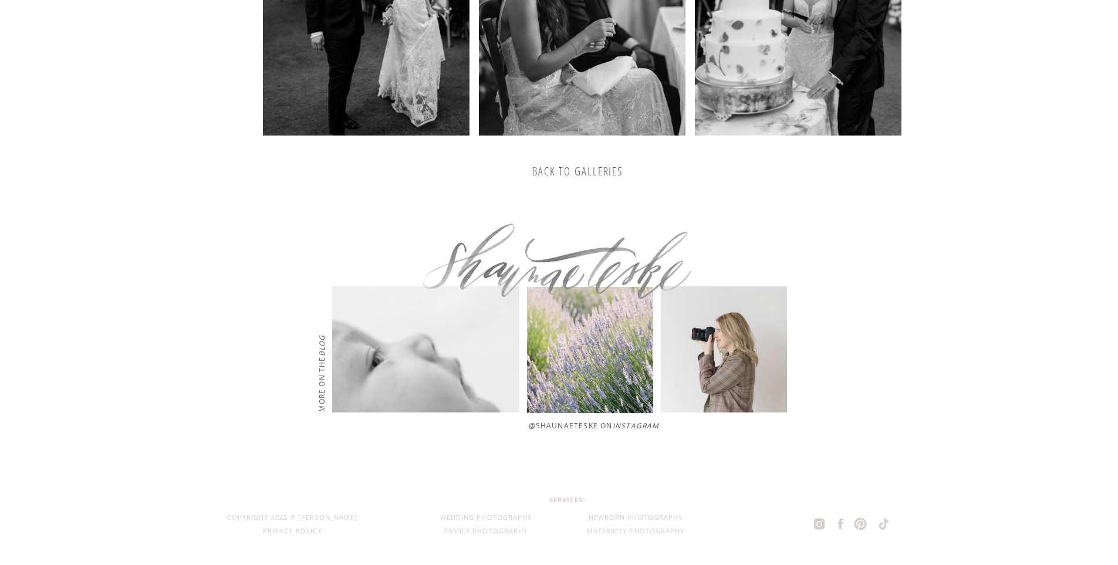 The width and height of the screenshot is (1118, 565). I want to click on h3: back to galleries, so click(578, 172).